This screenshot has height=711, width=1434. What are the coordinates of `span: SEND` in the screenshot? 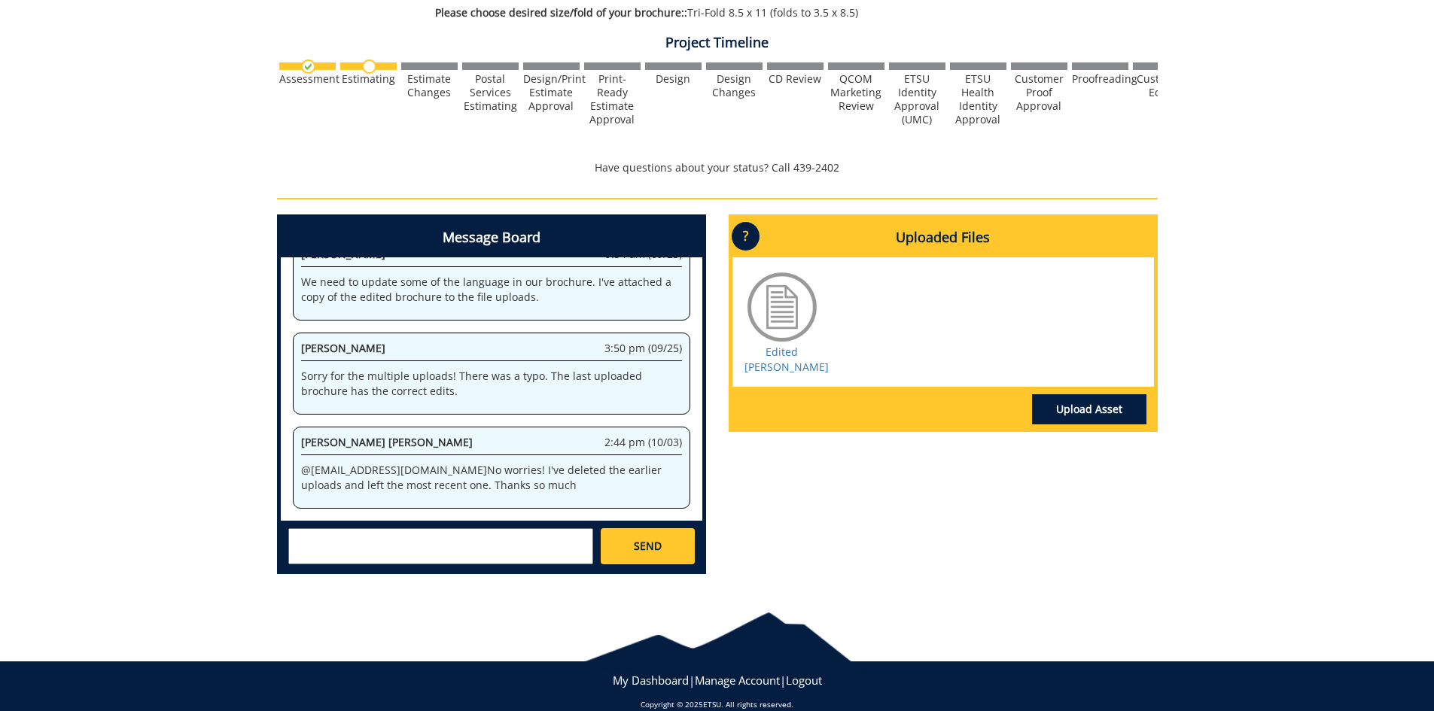 It's located at (647, 546).